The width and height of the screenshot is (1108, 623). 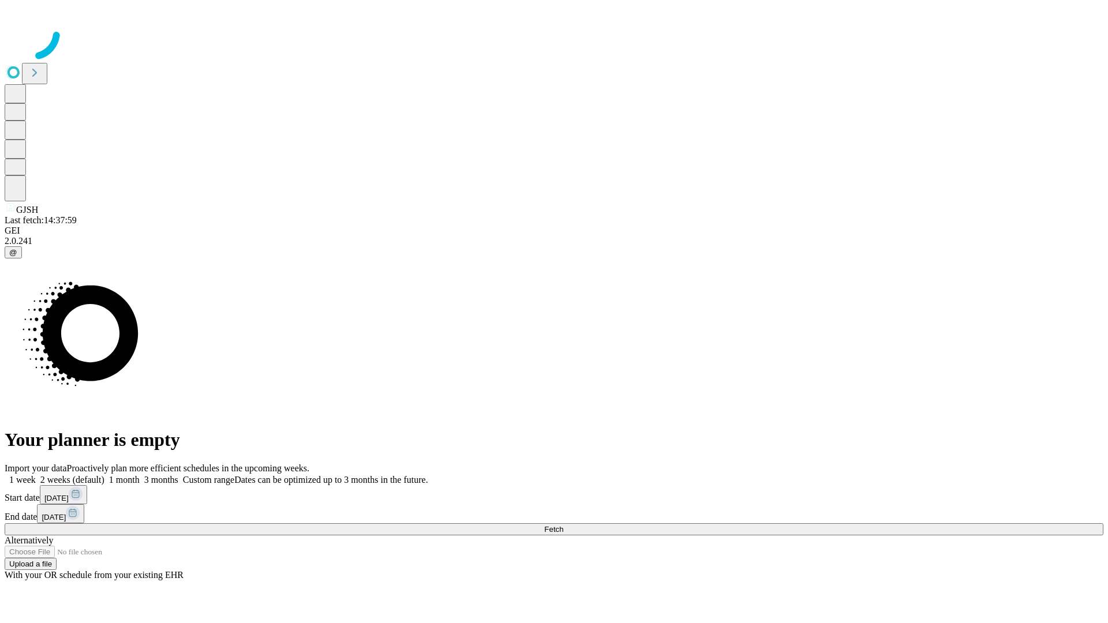 I want to click on span: 1 month, so click(x=124, y=480).